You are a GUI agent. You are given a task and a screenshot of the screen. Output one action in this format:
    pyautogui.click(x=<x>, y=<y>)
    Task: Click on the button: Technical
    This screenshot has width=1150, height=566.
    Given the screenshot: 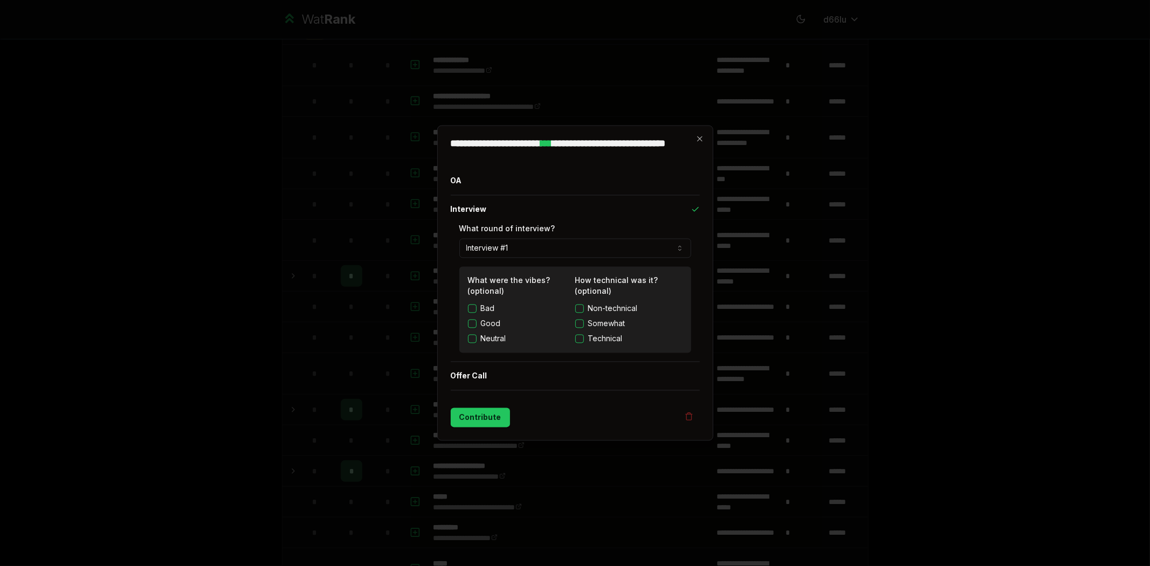 What is the action you would take?
    pyautogui.click(x=579, y=339)
    